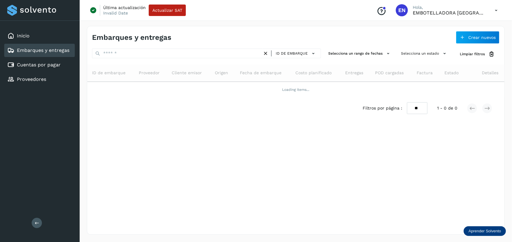  I want to click on div: Embarques y entregas, so click(40, 50).